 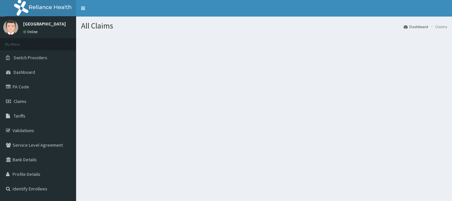 I want to click on a: Online, so click(x=31, y=32).